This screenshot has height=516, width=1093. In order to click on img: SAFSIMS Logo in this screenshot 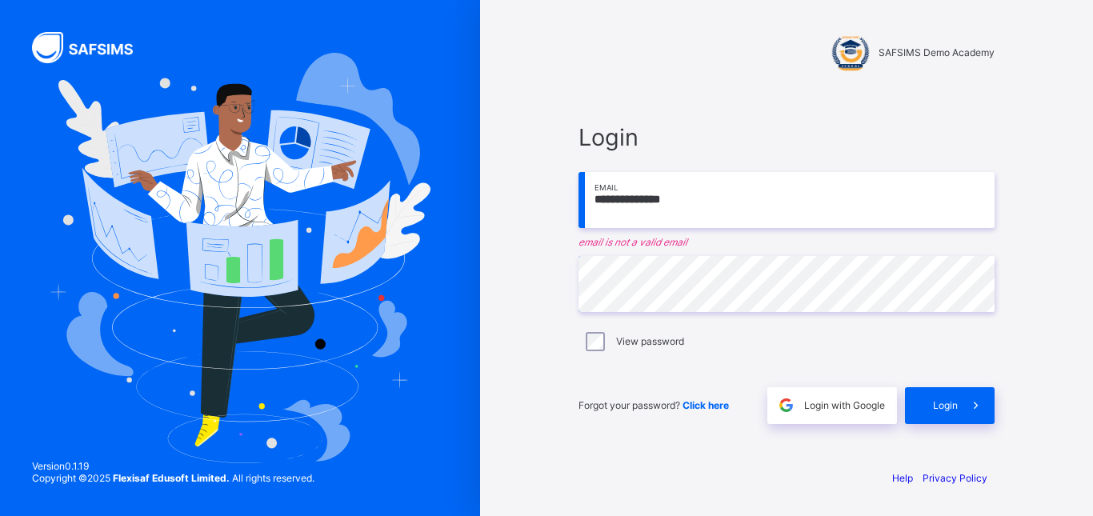, I will do `click(92, 47)`.